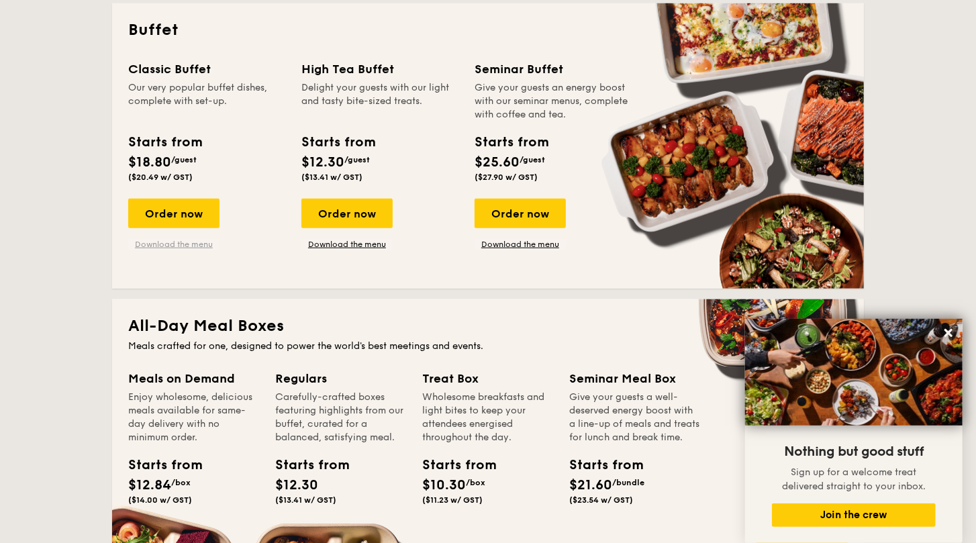  What do you see at coordinates (629, 483) in the screenshot?
I see `span: /bundle` at bounding box center [629, 483].